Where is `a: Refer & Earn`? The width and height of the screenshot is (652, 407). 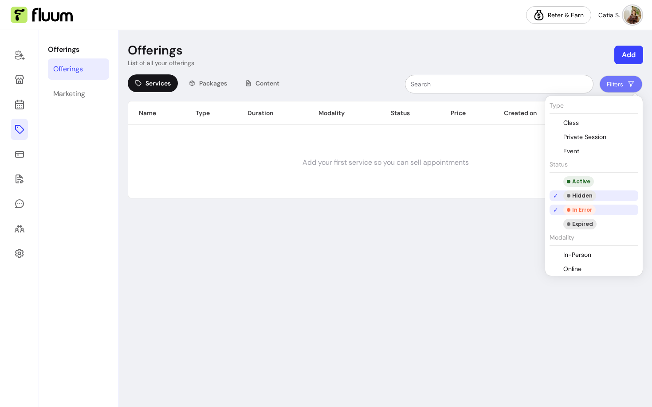
a: Refer & Earn is located at coordinates (558, 15).